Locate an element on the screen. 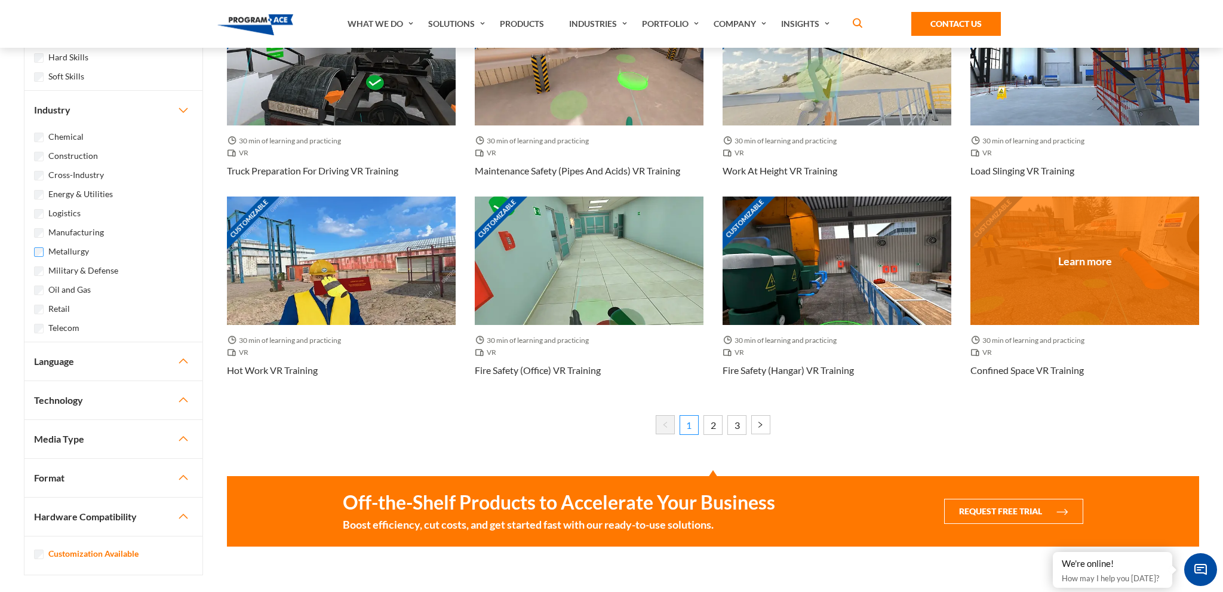 This screenshot has width=1223, height=592. input: Oil and Gas is located at coordinates (39, 290).